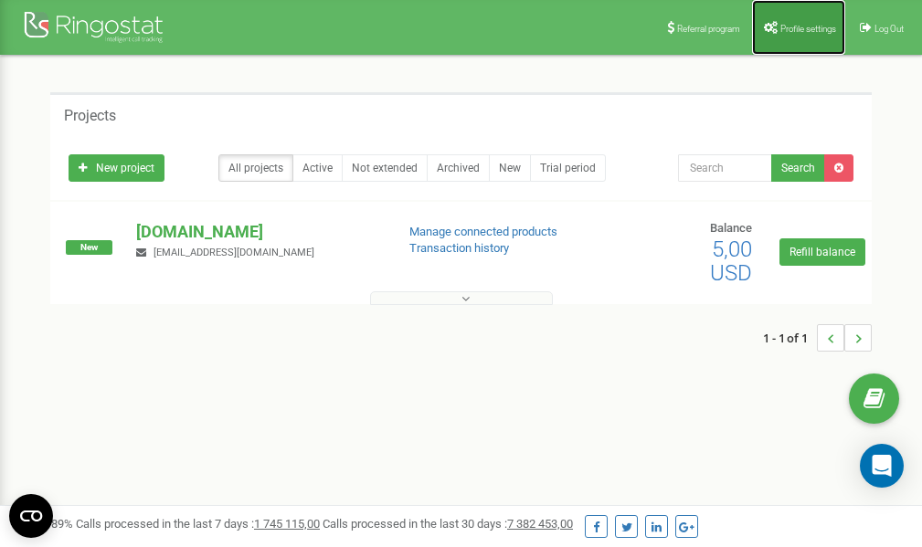  What do you see at coordinates (31, 516) in the screenshot?
I see `button: Open CMP widget` at bounding box center [31, 516].